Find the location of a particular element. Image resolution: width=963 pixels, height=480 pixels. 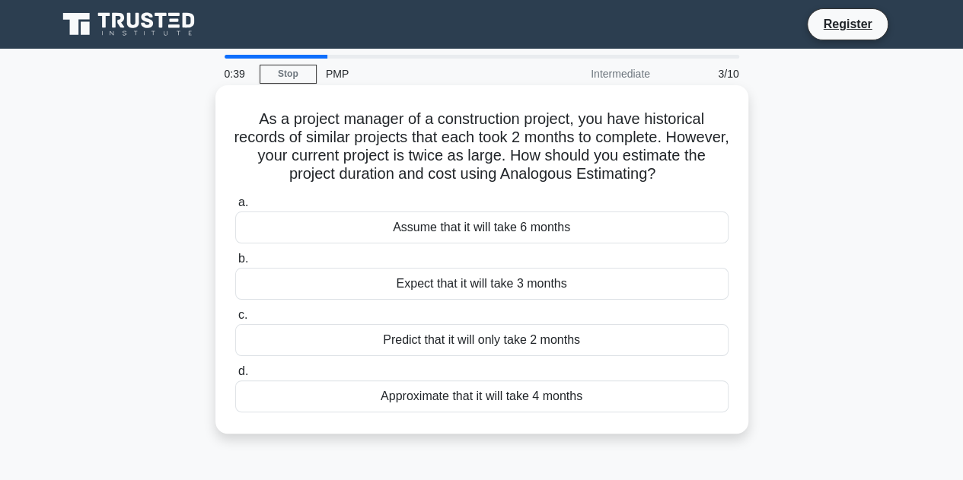

span: a. is located at coordinates (243, 202).